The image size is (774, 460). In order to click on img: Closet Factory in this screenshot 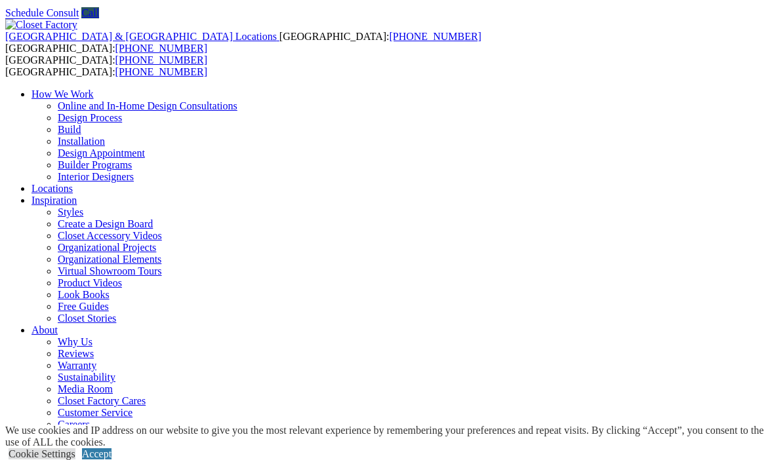, I will do `click(41, 25)`.